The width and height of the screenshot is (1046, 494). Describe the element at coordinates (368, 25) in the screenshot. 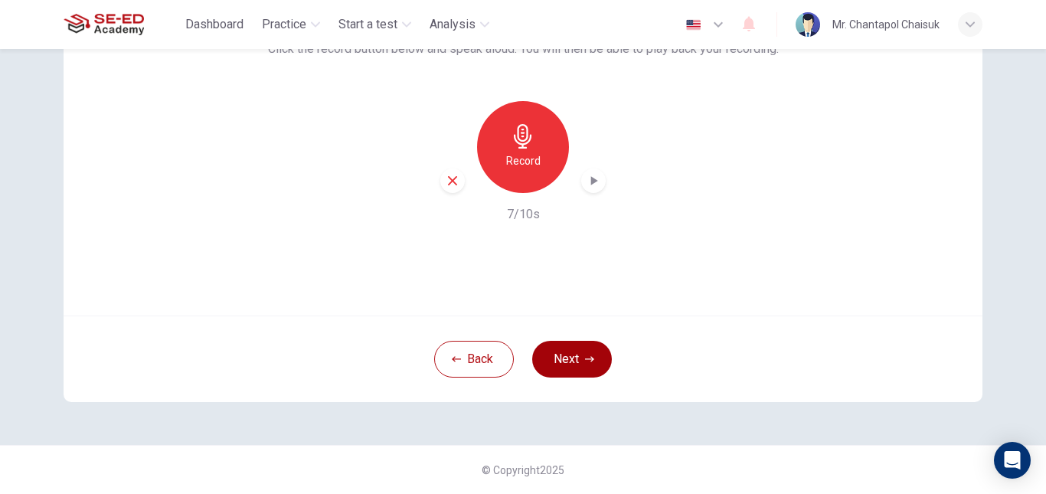

I see `span: Start a test` at that location.